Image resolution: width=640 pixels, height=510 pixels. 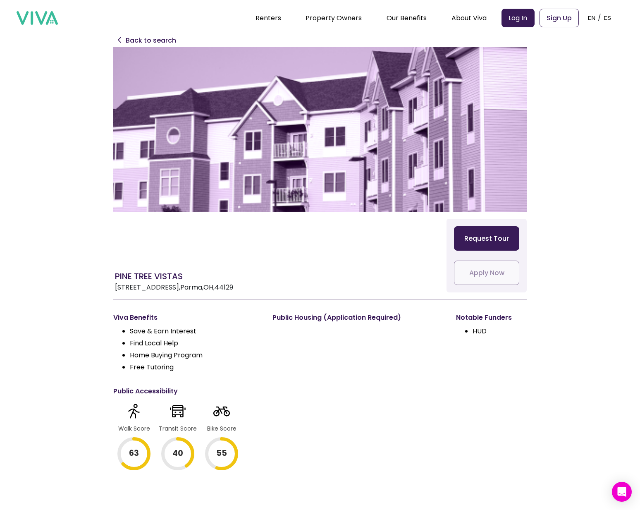 What do you see at coordinates (487, 272) in the screenshot?
I see `button: Apply Now` at bounding box center [487, 272].